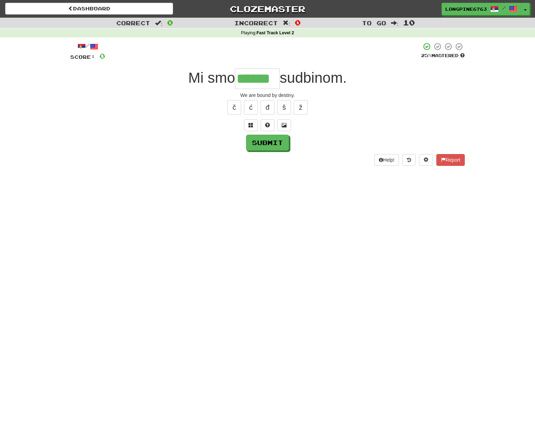 The width and height of the screenshot is (535, 448). Describe the element at coordinates (251, 125) in the screenshot. I see `button: Switch sentence to multiple choice alt+p` at that location.